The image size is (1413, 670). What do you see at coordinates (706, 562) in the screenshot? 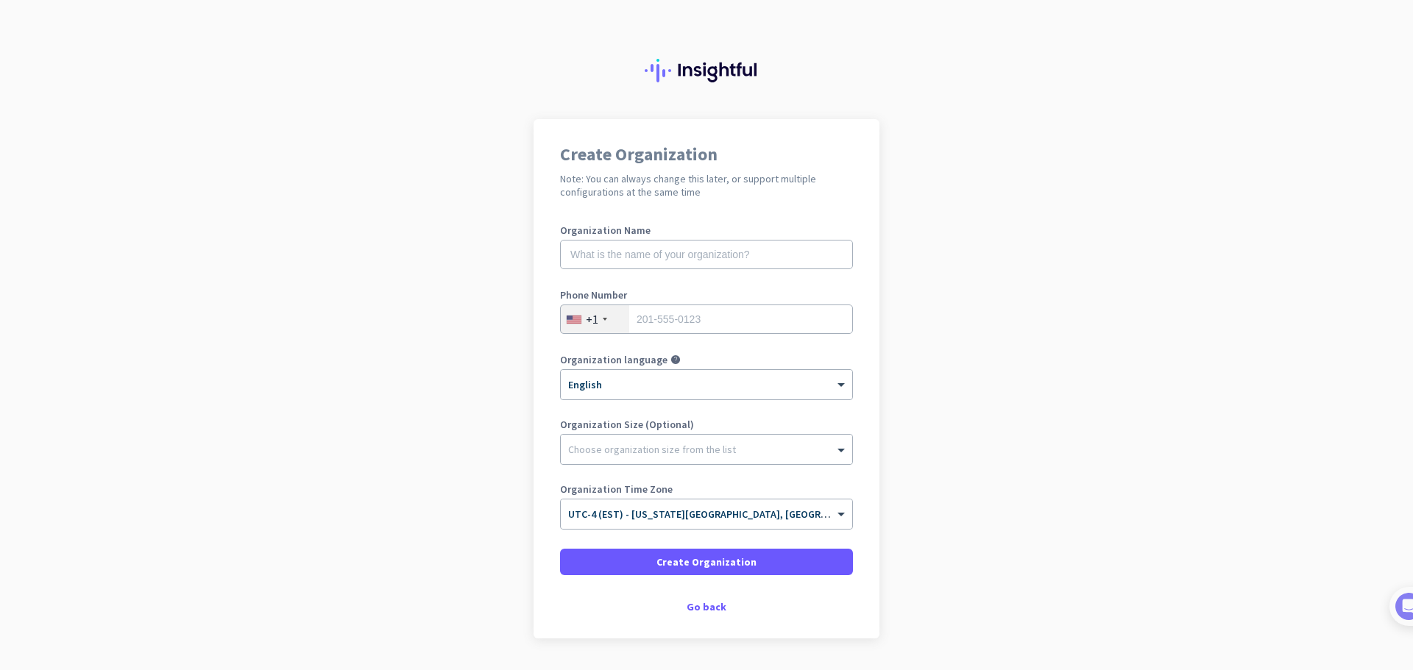
I see `button: Create Organization` at bounding box center [706, 562].